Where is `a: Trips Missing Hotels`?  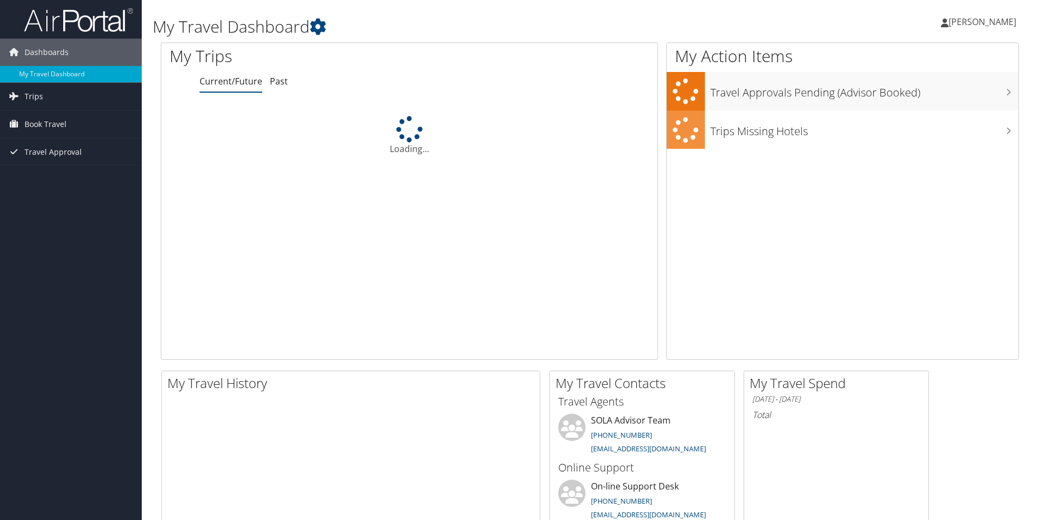 a: Trips Missing Hotels is located at coordinates (842, 130).